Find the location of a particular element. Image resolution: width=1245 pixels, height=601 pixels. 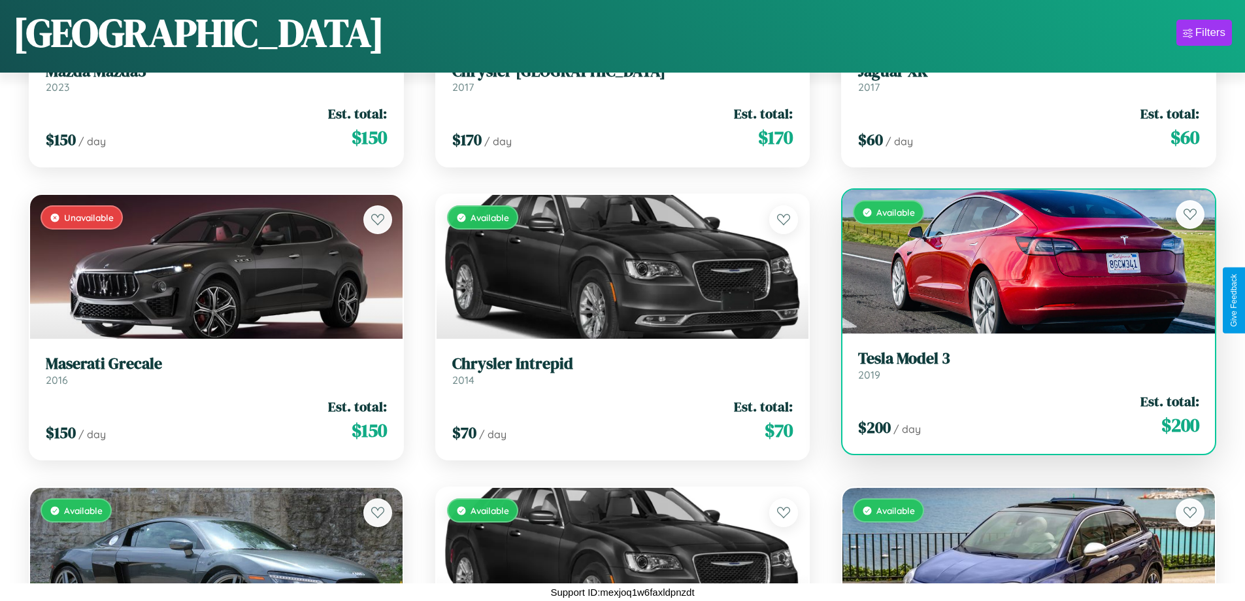

span: 2014 is located at coordinates (463, 380).